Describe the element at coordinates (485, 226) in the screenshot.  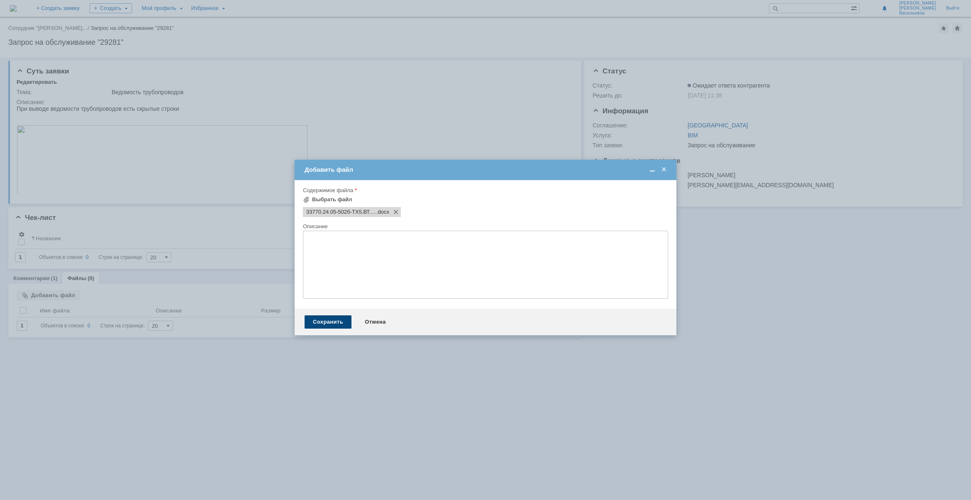
I see `div: Описание` at that location.